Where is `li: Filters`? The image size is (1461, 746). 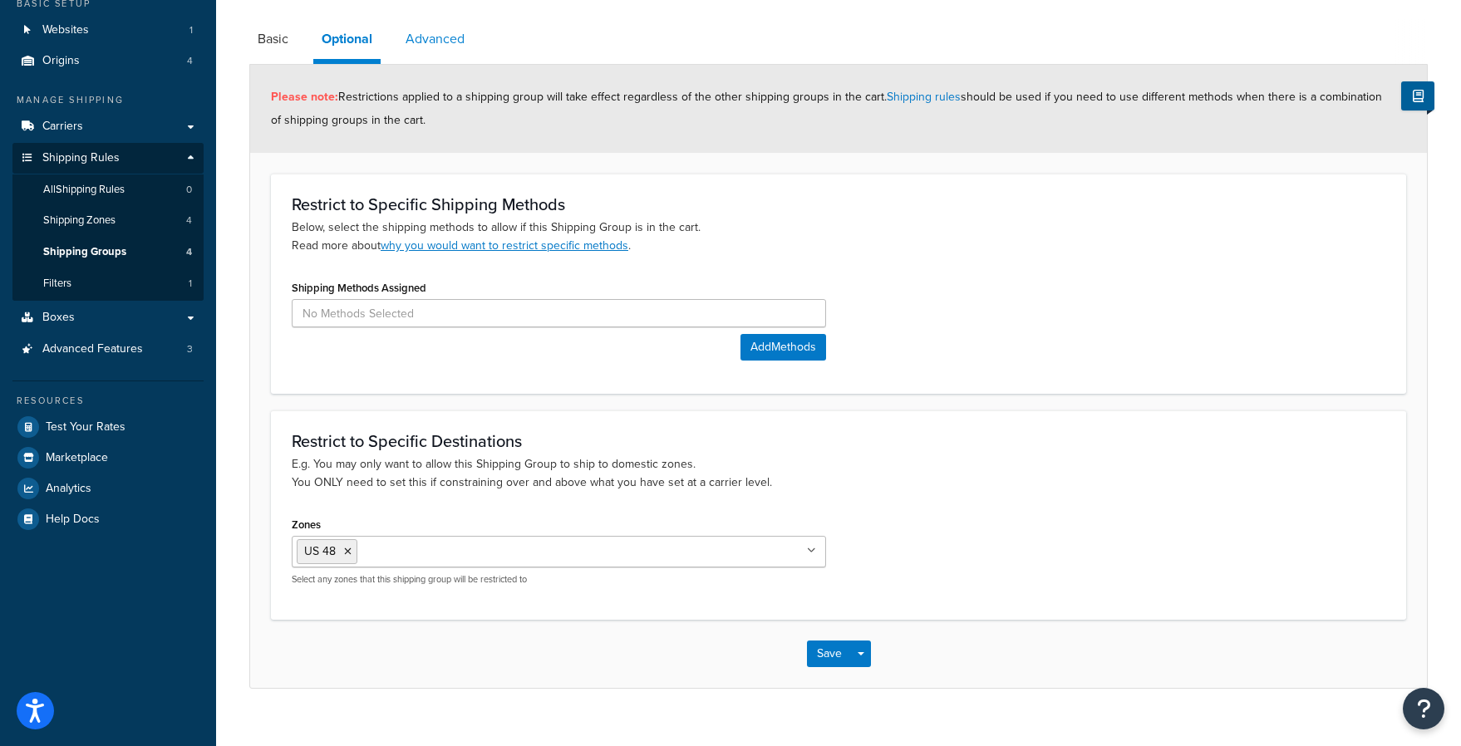 li: Filters is located at coordinates (108, 283).